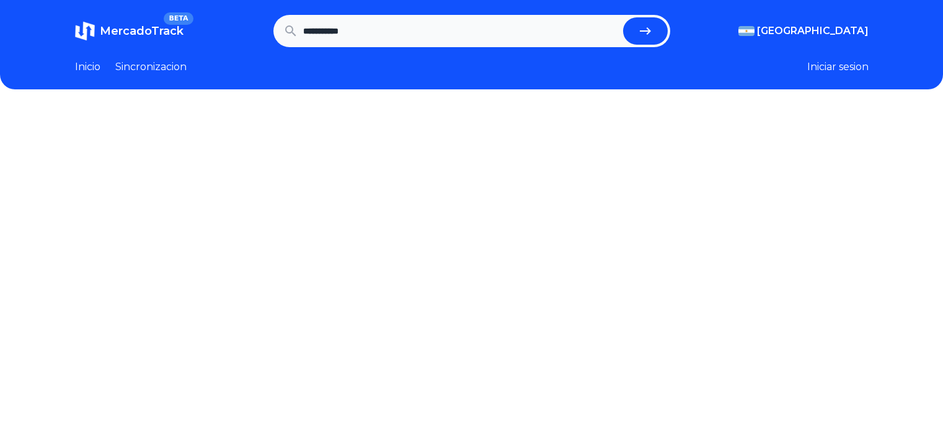 Image resolution: width=943 pixels, height=422 pixels. Describe the element at coordinates (129, 31) in the screenshot. I see `a: MercadoTrackBETA` at that location.